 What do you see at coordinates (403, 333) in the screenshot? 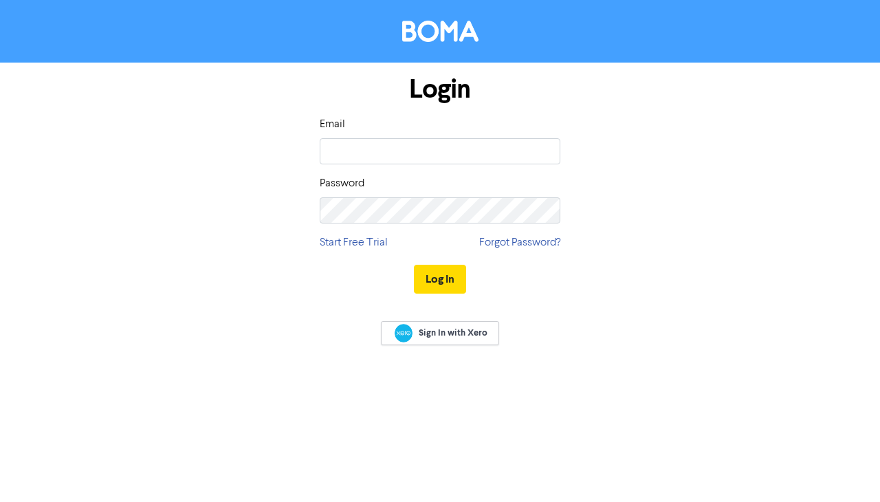
I see `img: Xero logo` at bounding box center [403, 333].